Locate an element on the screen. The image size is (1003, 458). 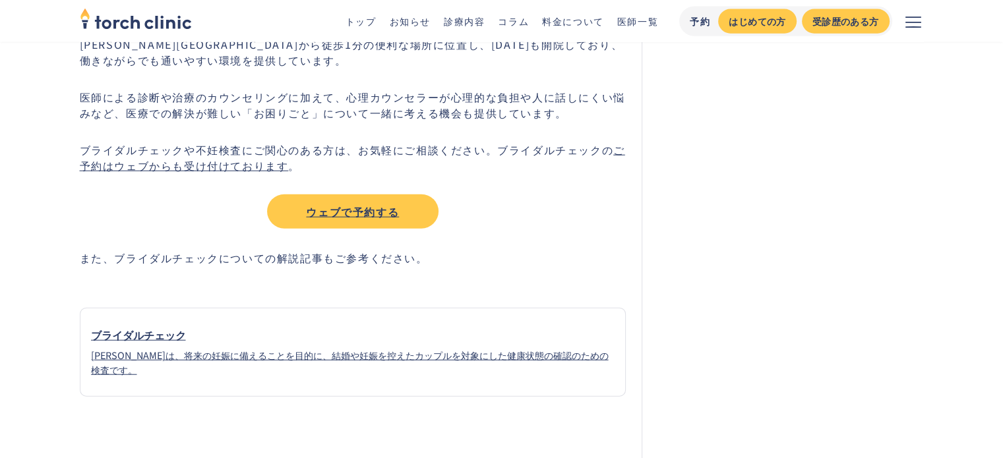
div: ウェブで予約する is located at coordinates (353, 212).